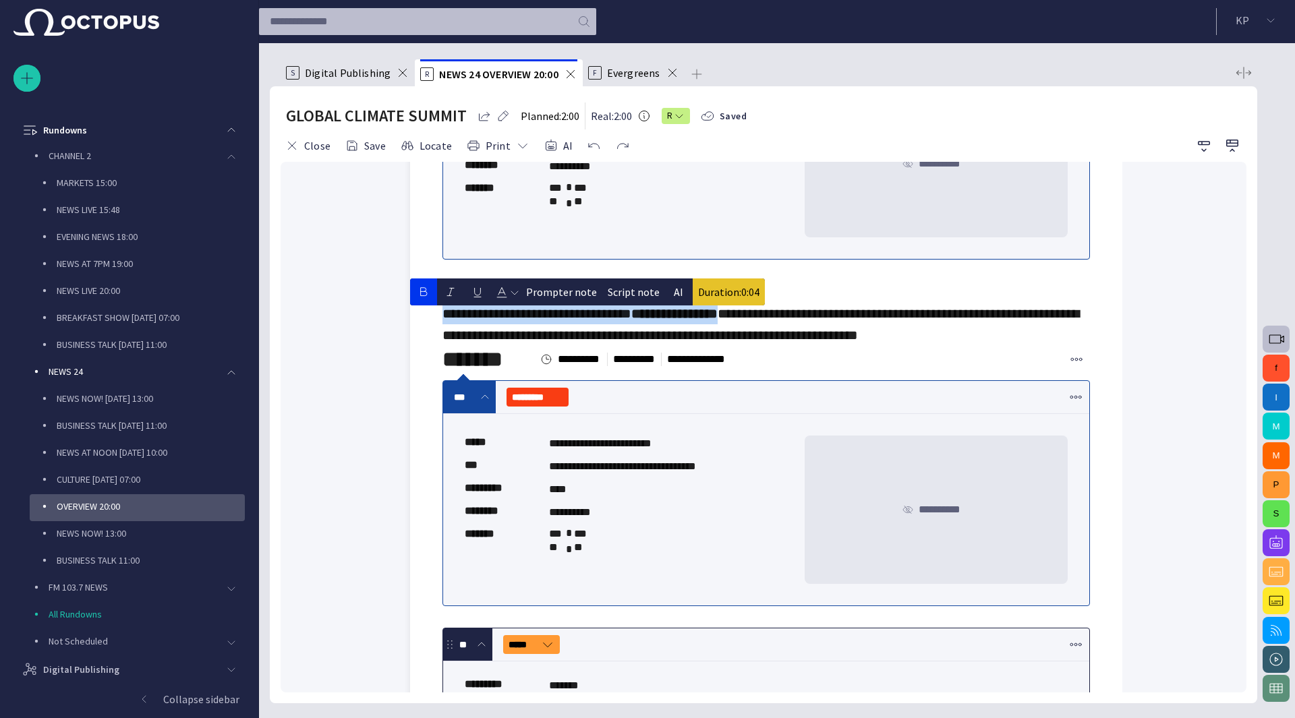  Describe the element at coordinates (427, 74) in the screenshot. I see `p: R` at that location.